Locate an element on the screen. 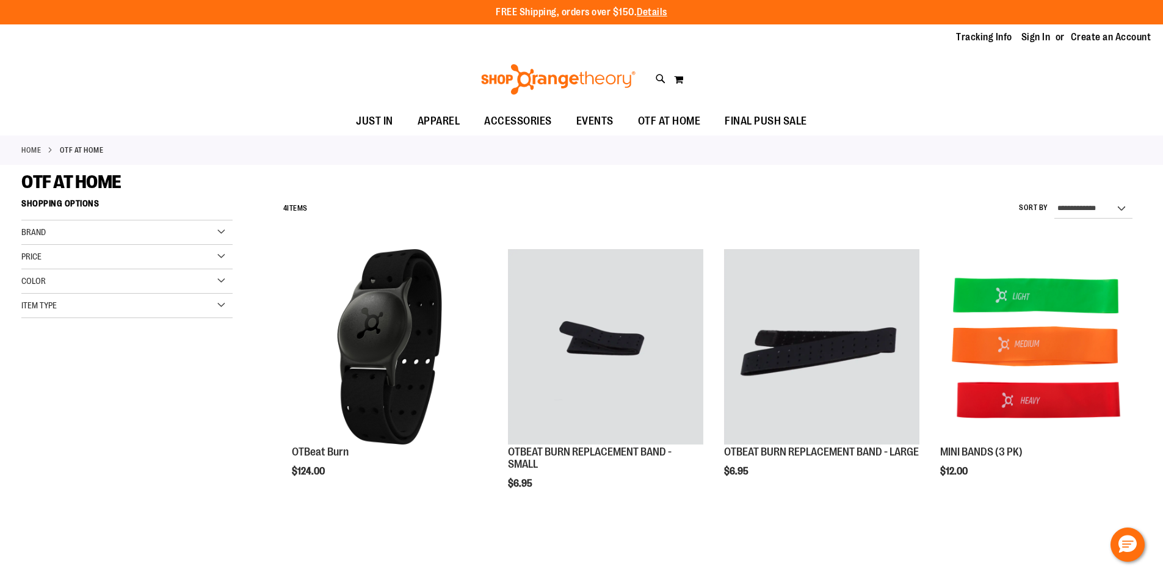 The image size is (1163, 577). a: Main view of OTBeat Burn 6.0-C is located at coordinates (389, 347).